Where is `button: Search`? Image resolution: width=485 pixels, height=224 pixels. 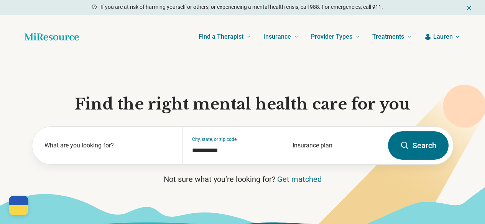
button: Search is located at coordinates (418, 146).